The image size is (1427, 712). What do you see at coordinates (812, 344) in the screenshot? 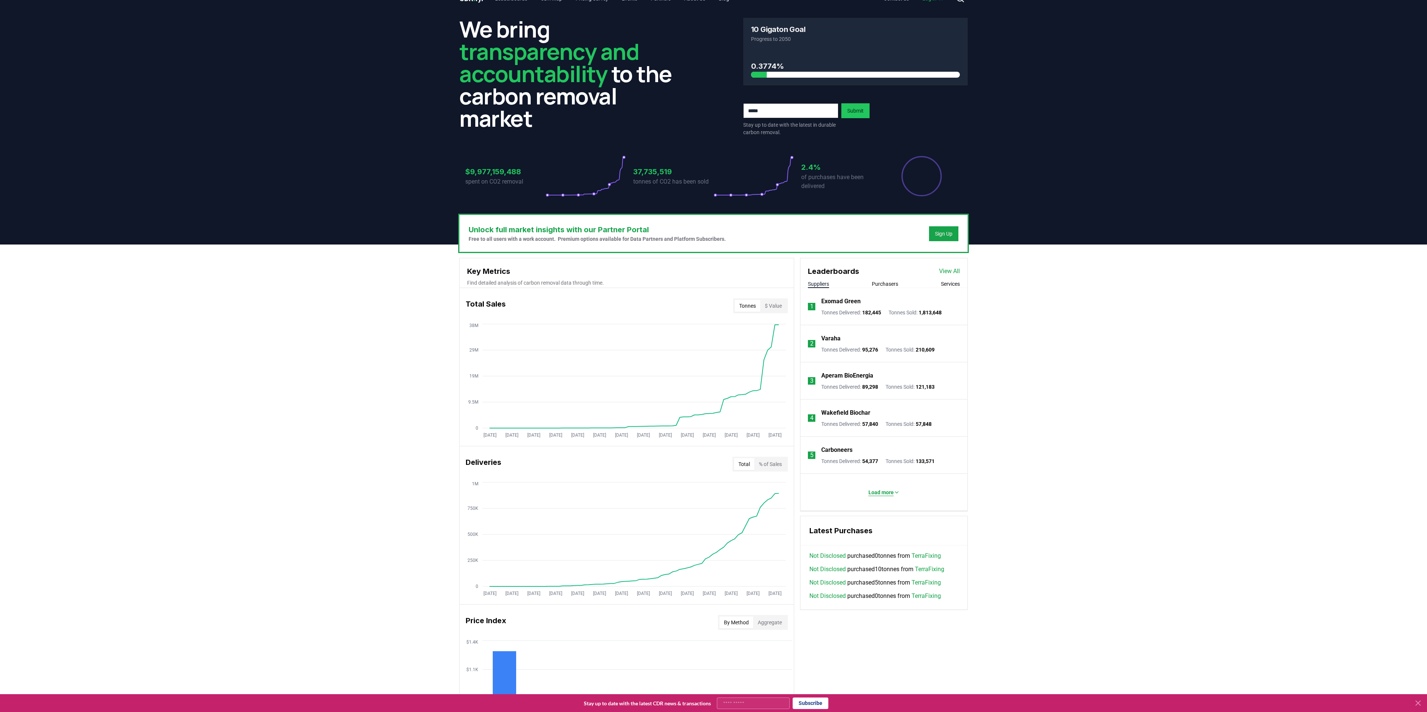
I see `p: 2` at bounding box center [812, 344].